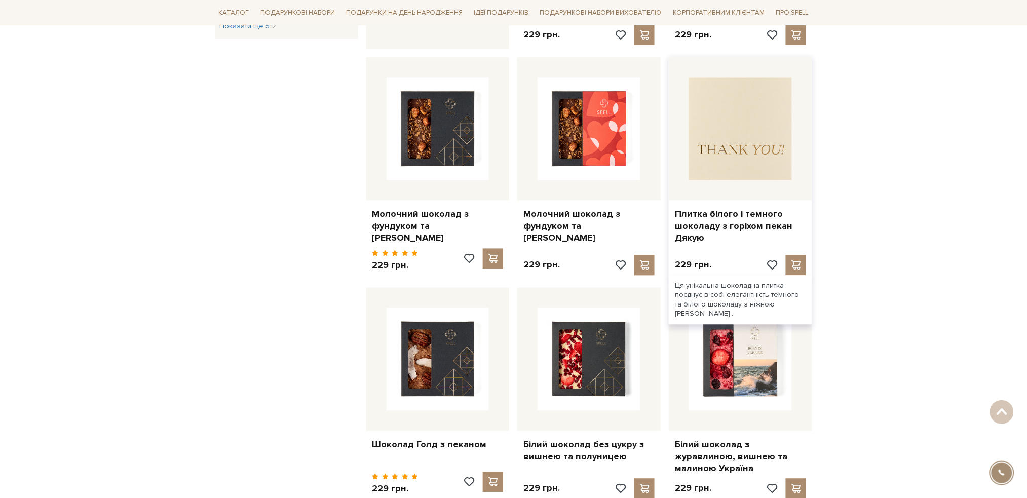 Image resolution: width=1027 pixels, height=498 pixels. Describe the element at coordinates (404, 13) in the screenshot. I see `a: Подарунки на День народження` at that location.